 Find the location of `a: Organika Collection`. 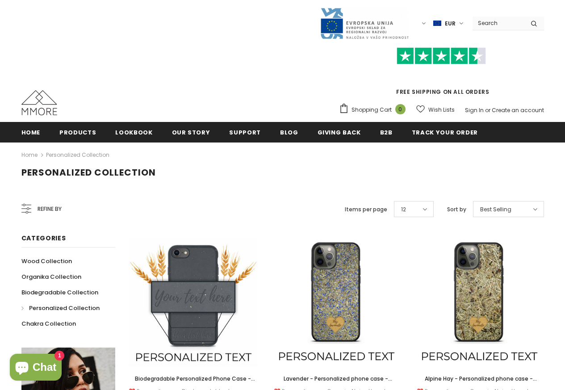

a: Organika Collection is located at coordinates (51, 276).